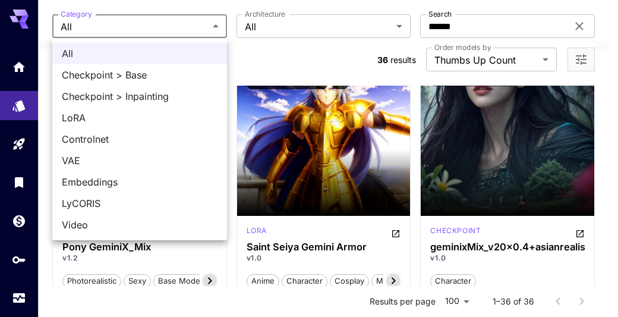 This screenshot has width=618, height=317. What do you see at coordinates (140, 54) in the screenshot?
I see `span: All` at bounding box center [140, 54].